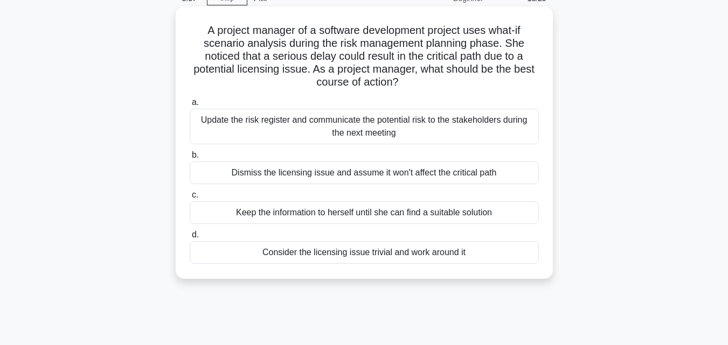 The image size is (728, 345). Describe the element at coordinates (195, 102) in the screenshot. I see `span: a.` at that location.